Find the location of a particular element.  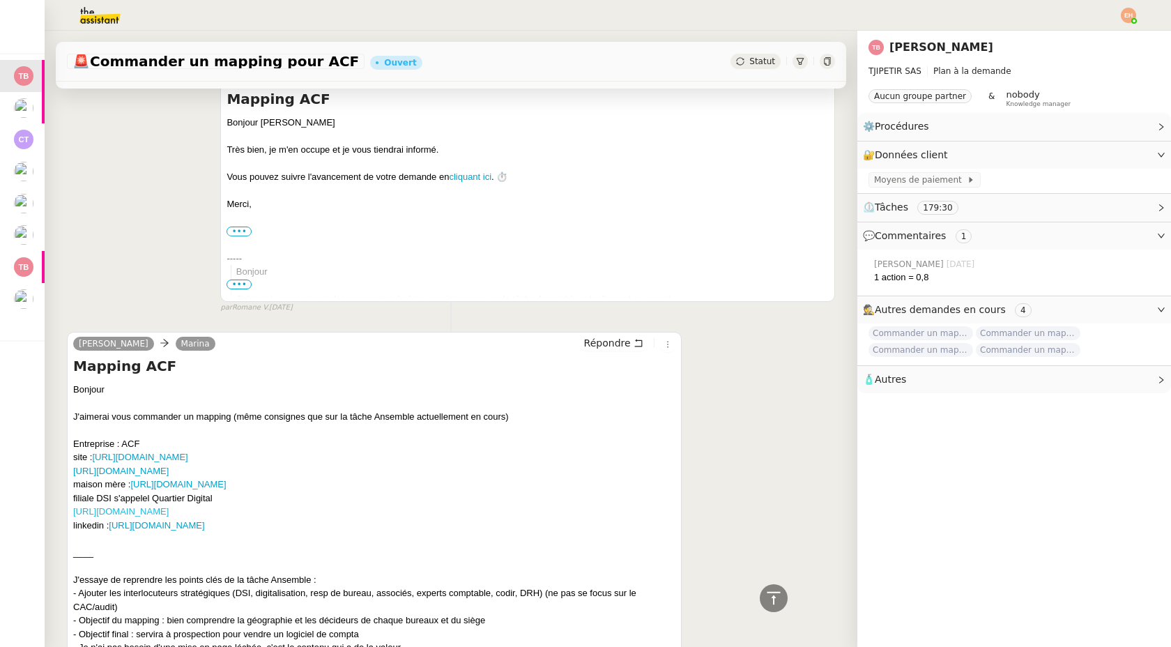

img: users%2F8F3ae0CdRNRxLT9M8DTLuFZT1wq1%2Favatar%2F8d3ba6ea-8103-41c2-84d4-2a4cca0cf040 is located at coordinates (24, 171).